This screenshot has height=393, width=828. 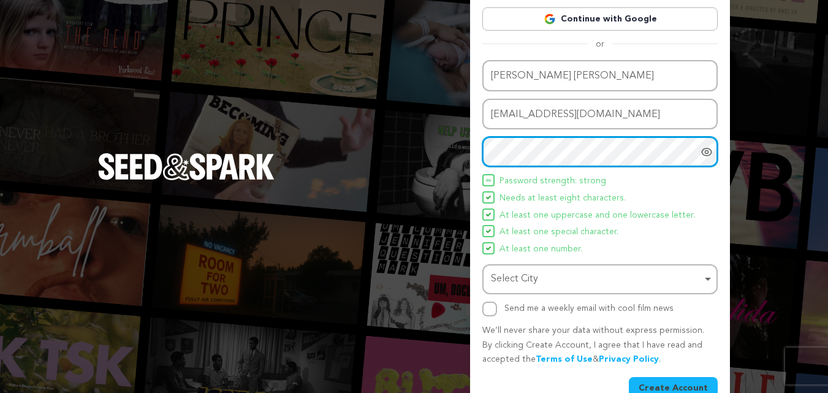 I want to click on img: Seed&Spark Logo, so click(x=186, y=167).